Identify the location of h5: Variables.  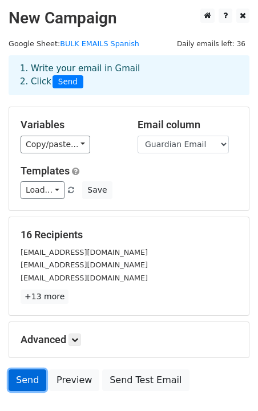
(70, 125).